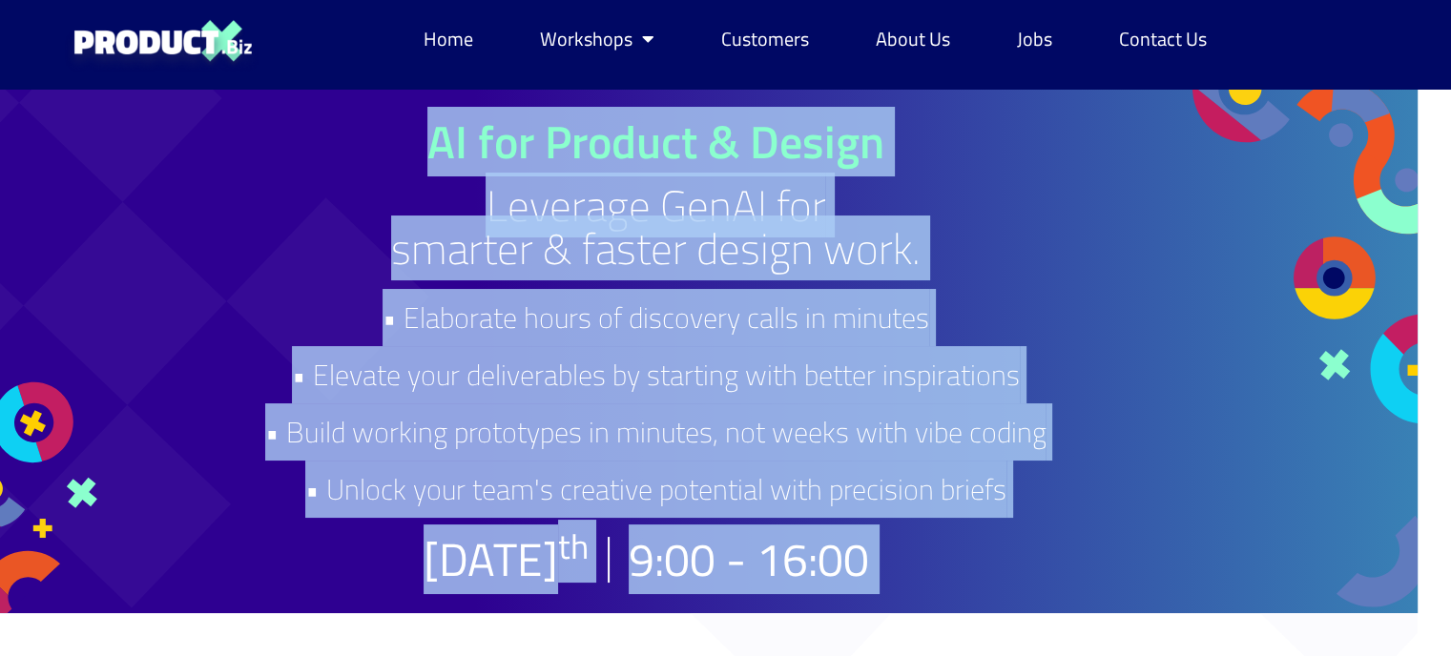 The height and width of the screenshot is (656, 1451). Describe the element at coordinates (1034, 39) in the screenshot. I see `a: Jobs` at that location.